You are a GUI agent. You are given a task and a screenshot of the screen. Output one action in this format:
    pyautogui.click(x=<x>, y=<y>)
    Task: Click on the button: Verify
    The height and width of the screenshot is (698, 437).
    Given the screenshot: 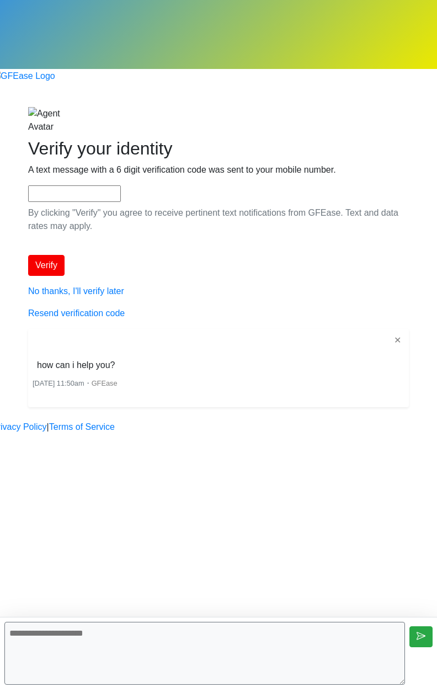 What is the action you would take?
    pyautogui.click(x=46, y=265)
    